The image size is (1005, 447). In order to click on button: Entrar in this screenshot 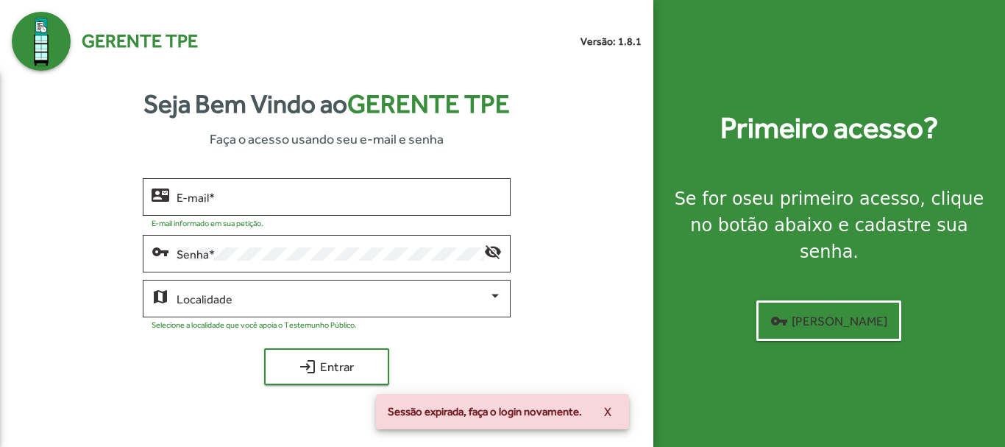, I will do `click(327, 366)`.